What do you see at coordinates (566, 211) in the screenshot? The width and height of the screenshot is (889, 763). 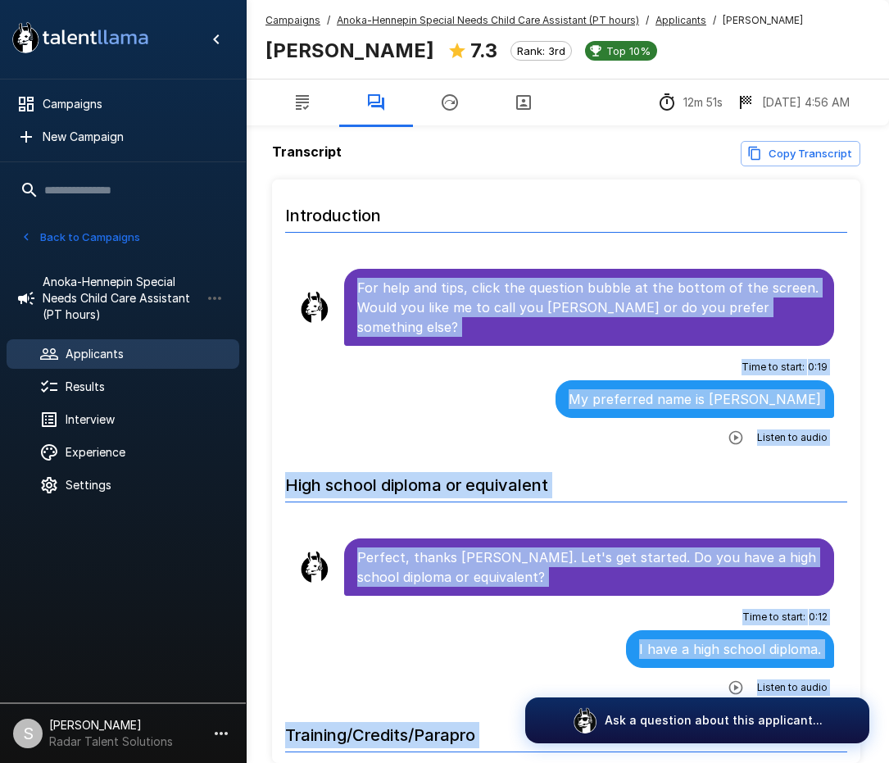 I see `h6: Introduction` at bounding box center [566, 211].